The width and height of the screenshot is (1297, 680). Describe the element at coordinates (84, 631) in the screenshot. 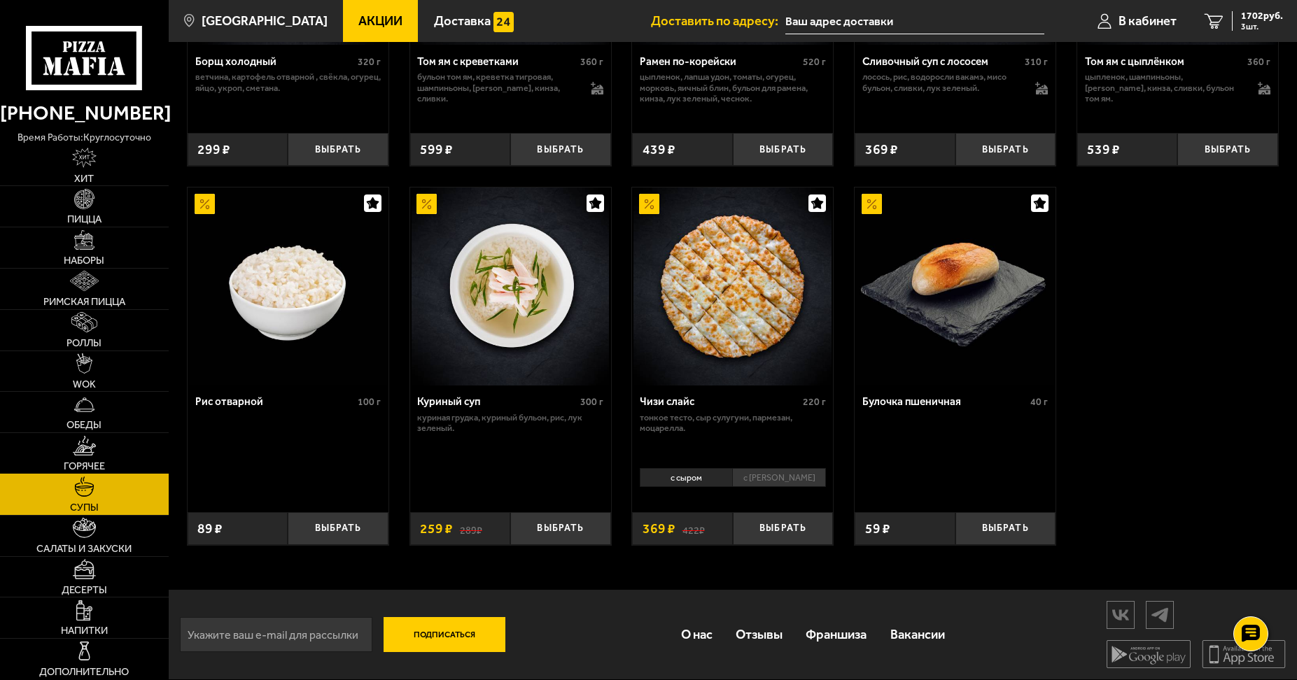

I see `span: Напитки` at that location.